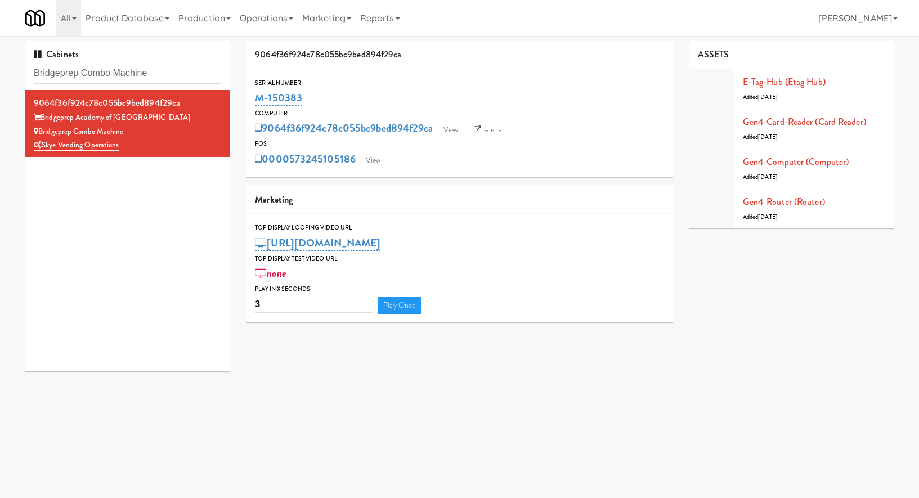 The height and width of the screenshot is (498, 919). Describe the element at coordinates (56, 54) in the screenshot. I see `span: Cabinets` at that location.